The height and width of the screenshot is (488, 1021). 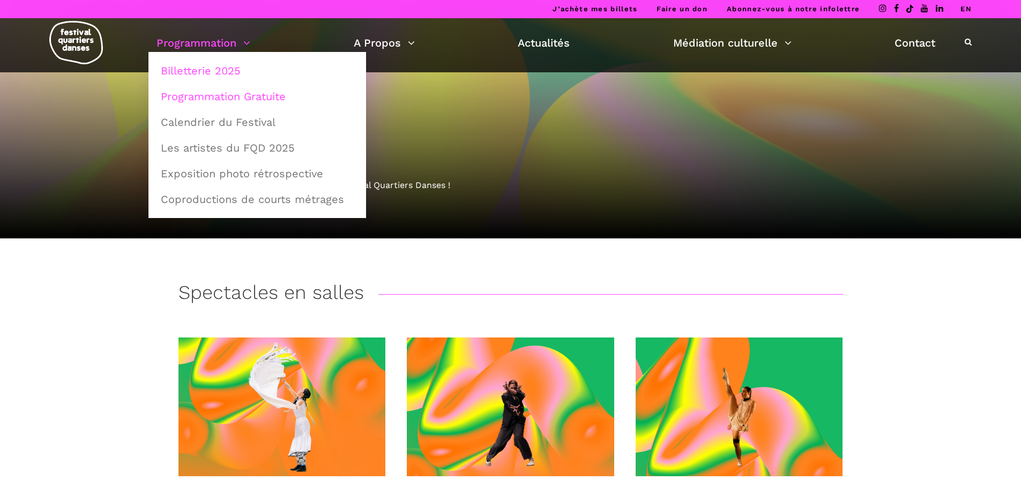 What do you see at coordinates (511, 185) in the screenshot?
I see `div: Découvrez la programmation 2025 du Festival Quartiers Danses !` at bounding box center [511, 185].